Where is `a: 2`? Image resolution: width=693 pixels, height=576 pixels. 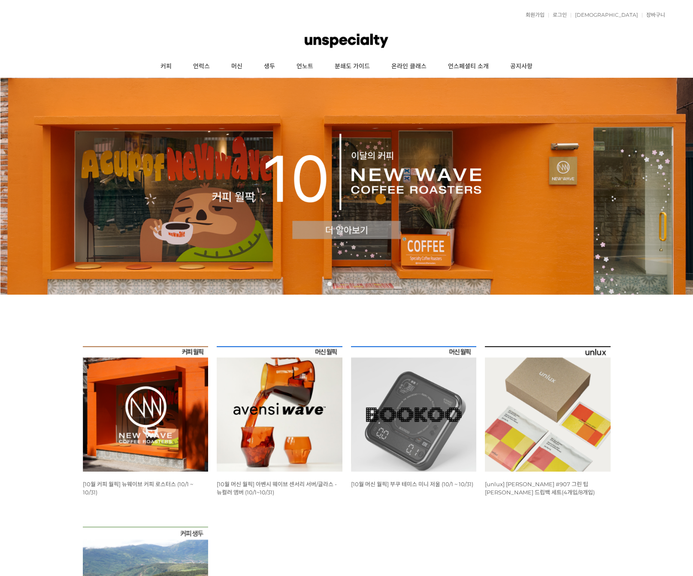 a: 2 is located at coordinates (338, 284).